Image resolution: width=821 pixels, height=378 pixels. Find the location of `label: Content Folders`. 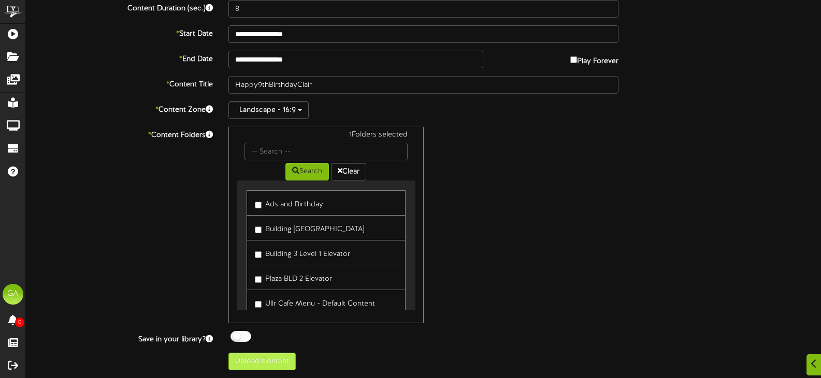

label: Content Folders is located at coordinates (119, 134).